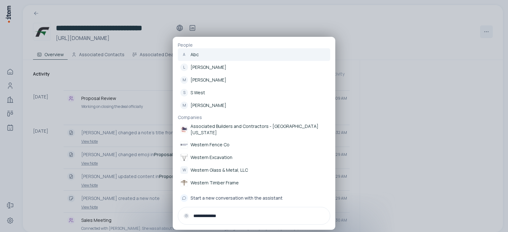 Image resolution: width=508 pixels, height=232 pixels. What do you see at coordinates (184, 183) in the screenshot?
I see `img: Western Timber Frame` at bounding box center [184, 183].